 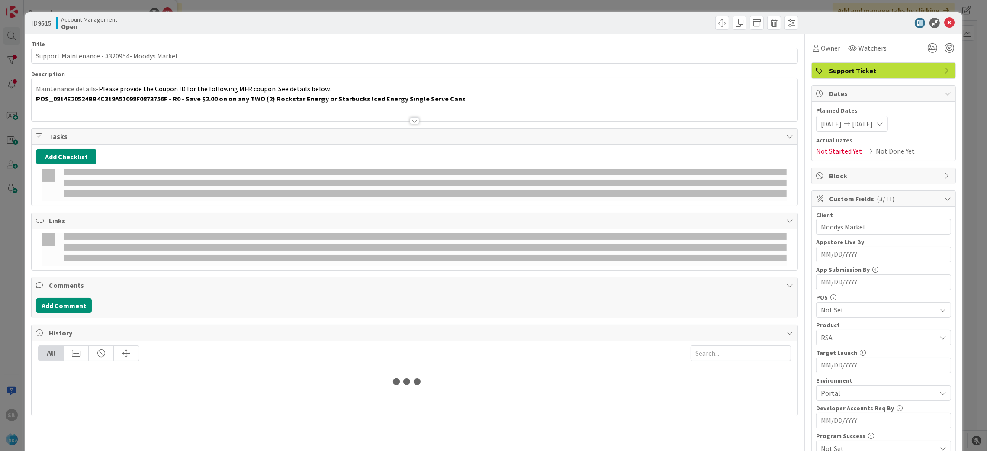 What do you see at coordinates (45, 23) in the screenshot?
I see `b: 9515` at bounding box center [45, 23].